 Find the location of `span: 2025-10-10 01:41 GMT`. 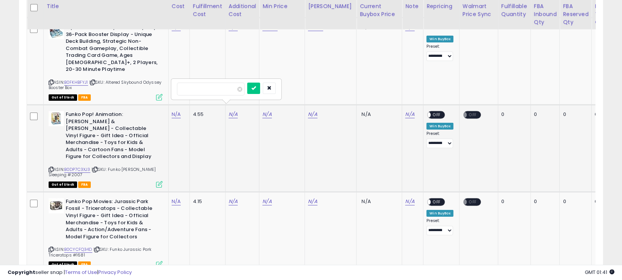

span: 2025-10-10 01:41 GMT is located at coordinates (599, 273).